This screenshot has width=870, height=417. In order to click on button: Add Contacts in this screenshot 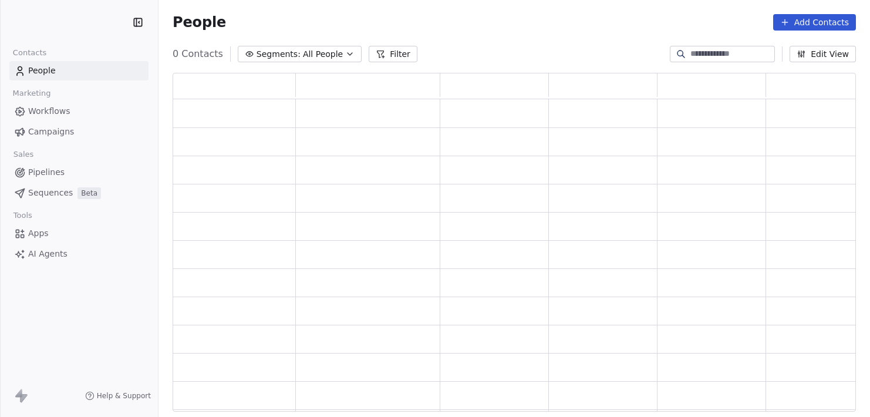, I will do `click(814, 22)`.